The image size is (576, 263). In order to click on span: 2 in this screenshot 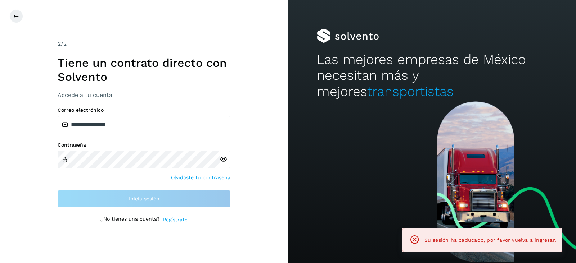, I will do `click(59, 44)`.